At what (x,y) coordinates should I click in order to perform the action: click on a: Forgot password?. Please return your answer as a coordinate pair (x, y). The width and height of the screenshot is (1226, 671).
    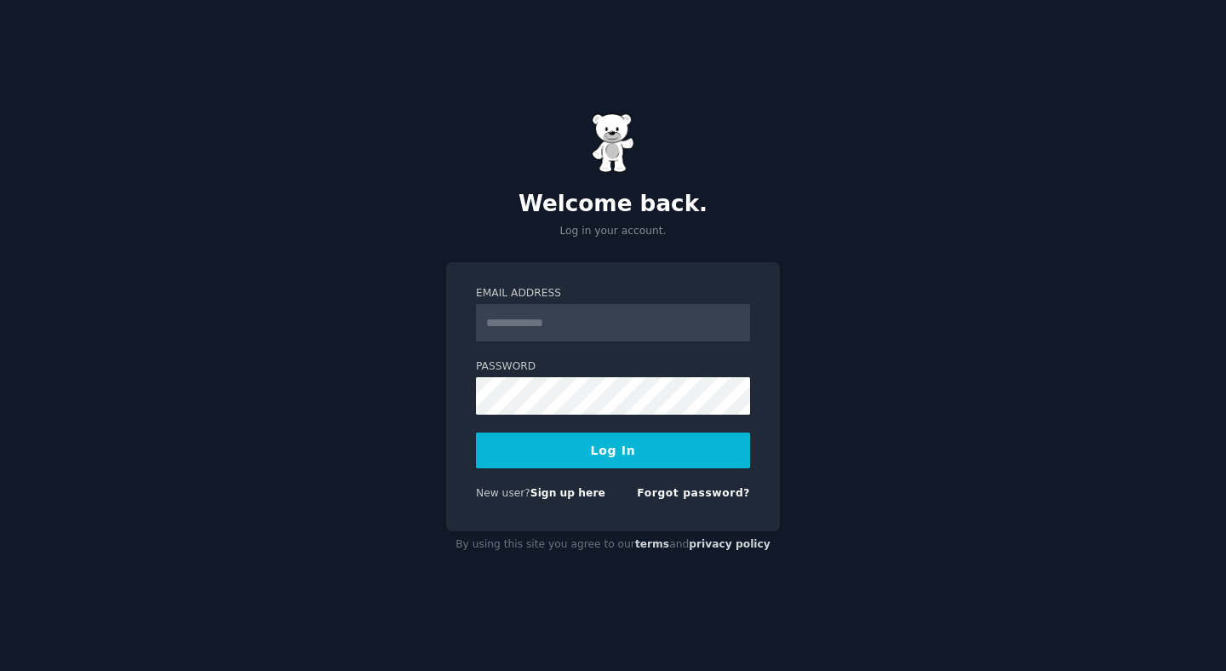
    Looking at the image, I should click on (693, 493).